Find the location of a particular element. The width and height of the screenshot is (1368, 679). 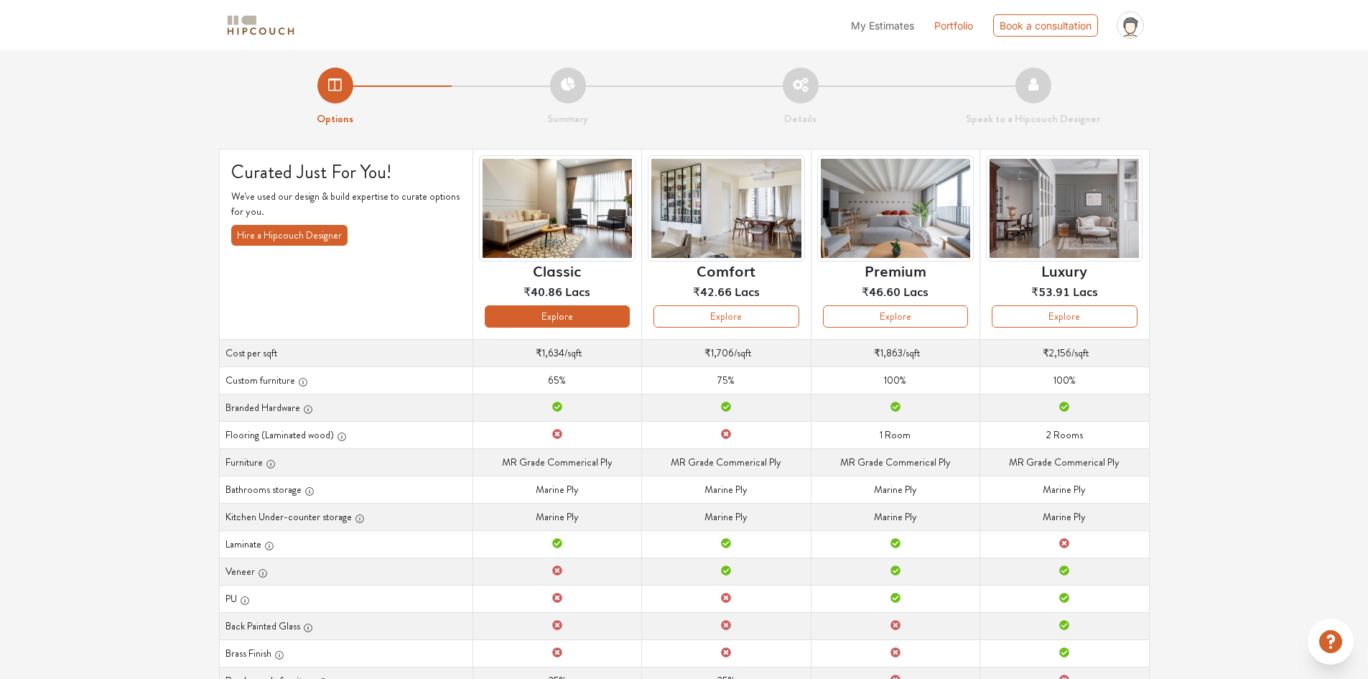

span: ₹53.91 is located at coordinates (1051, 291).